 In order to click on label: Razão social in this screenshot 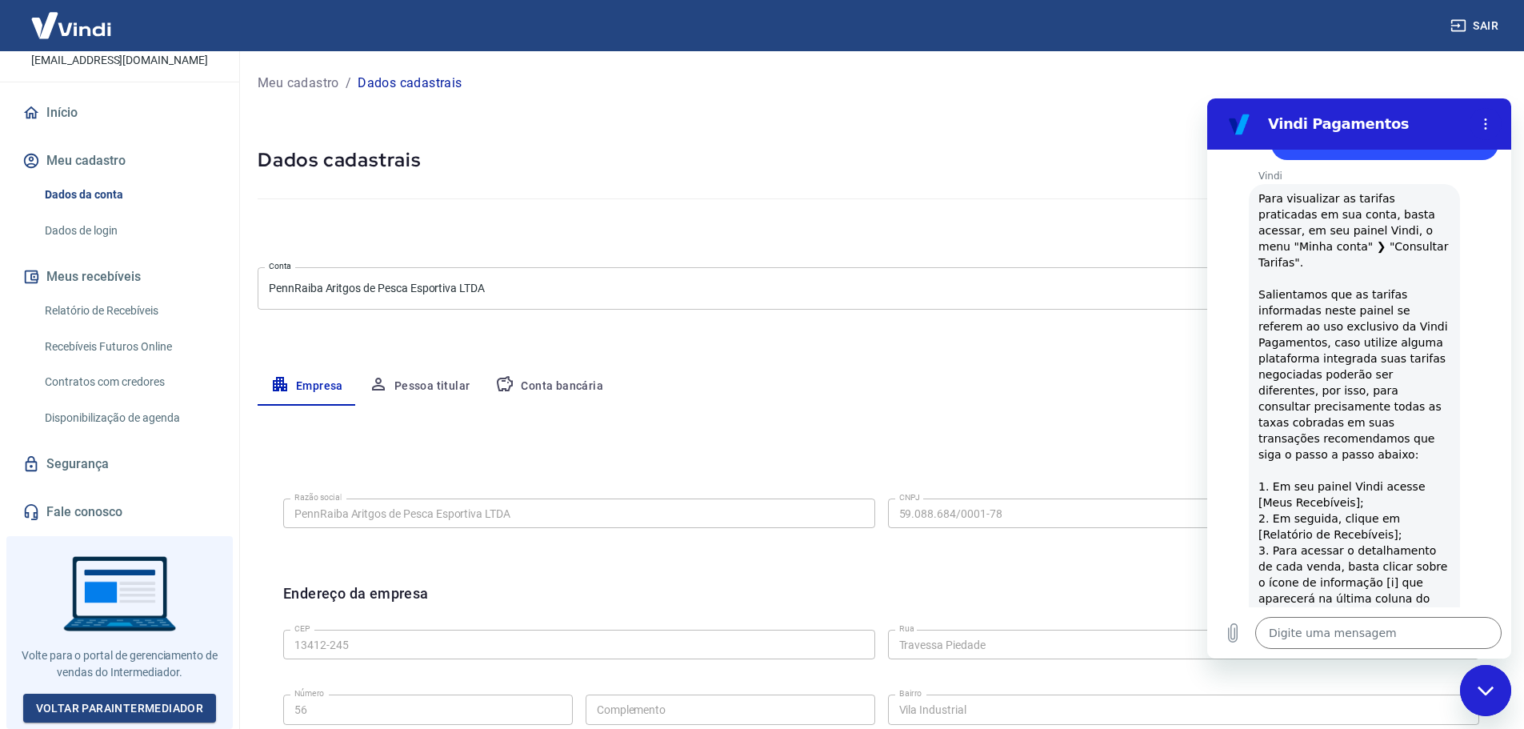, I will do `click(318, 497)`.